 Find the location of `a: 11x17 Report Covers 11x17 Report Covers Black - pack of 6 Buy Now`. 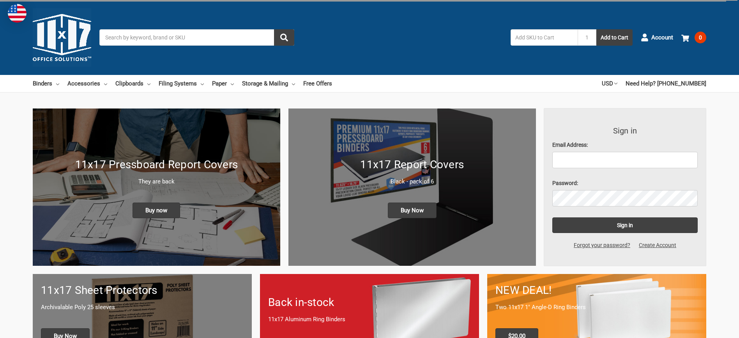

a: 11x17 Report Covers 11x17 Report Covers Black - pack of 6 Buy Now is located at coordinates (412, 187).